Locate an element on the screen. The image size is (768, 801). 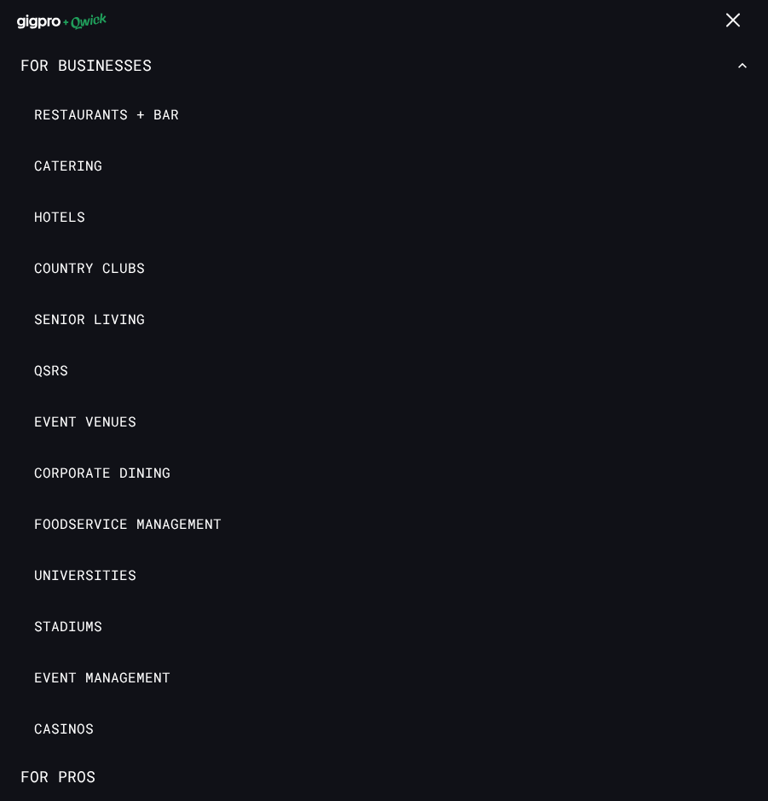
span: Event Management is located at coordinates (102, 677).